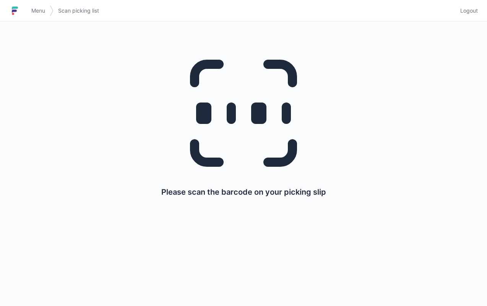 This screenshot has height=306, width=487. What do you see at coordinates (469, 11) in the screenshot?
I see `span: Logout` at bounding box center [469, 11].